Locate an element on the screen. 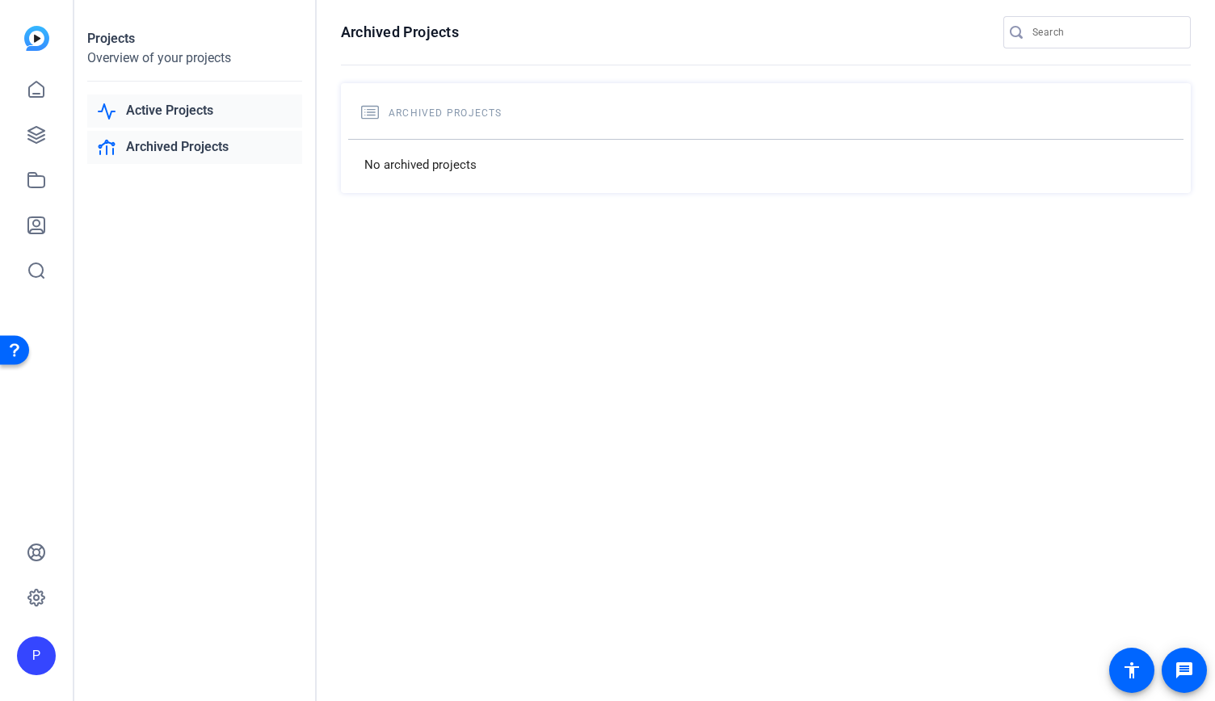  a: Archived Projects is located at coordinates (195, 147).